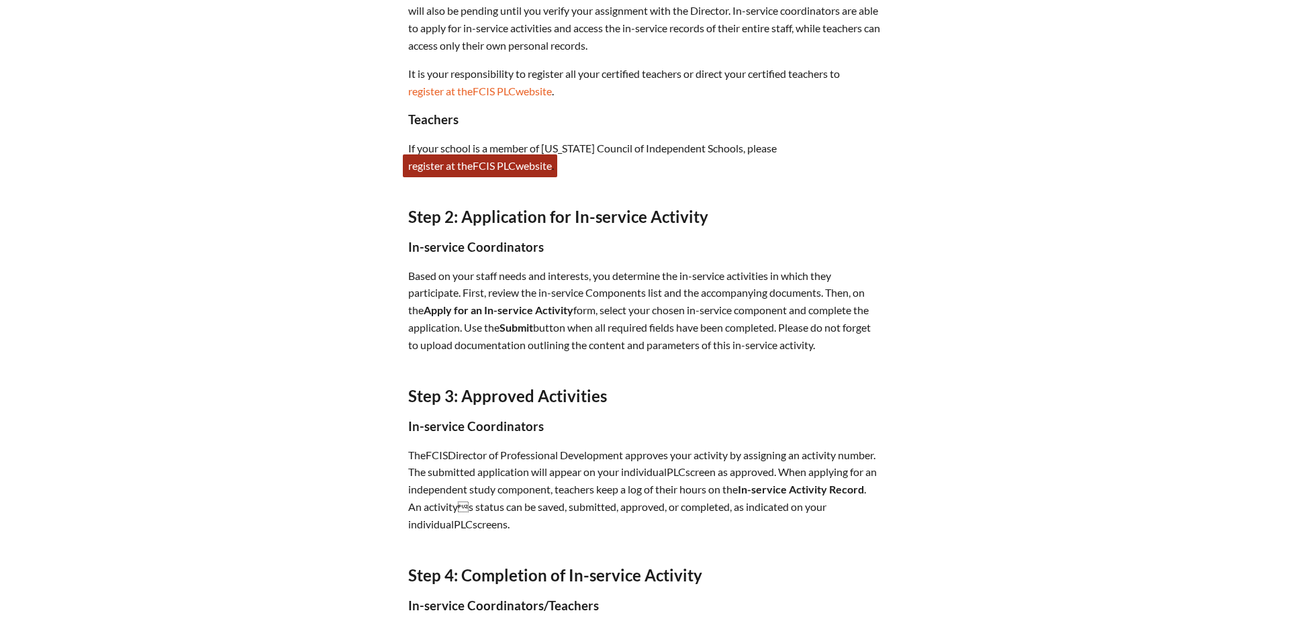 This screenshot has width=1289, height=617. What do you see at coordinates (801, 489) in the screenshot?
I see `strong: In-service Activity Record` at bounding box center [801, 489].